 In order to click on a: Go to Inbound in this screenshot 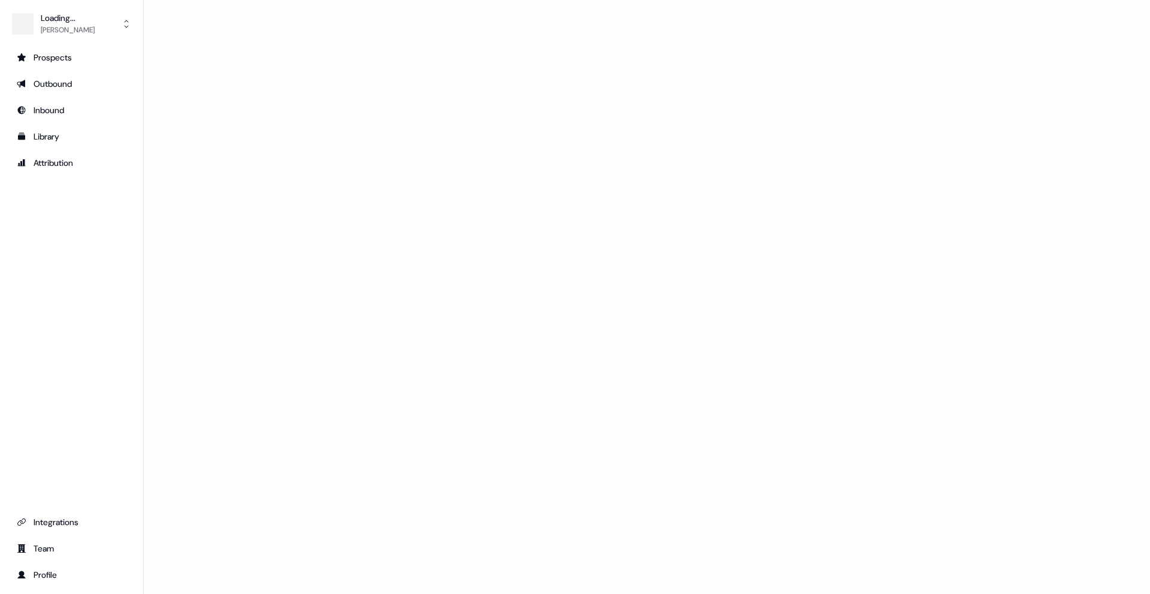, I will do `click(71, 110)`.